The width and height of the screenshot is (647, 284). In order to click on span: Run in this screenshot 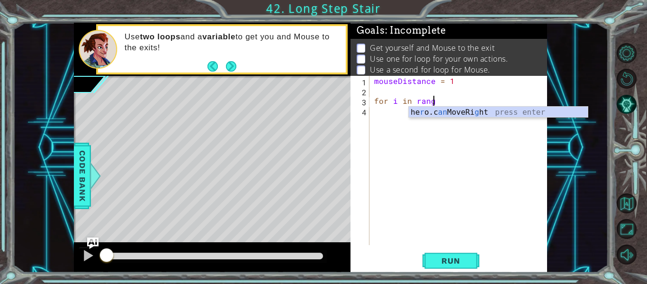, I will do `click(451, 261)`.